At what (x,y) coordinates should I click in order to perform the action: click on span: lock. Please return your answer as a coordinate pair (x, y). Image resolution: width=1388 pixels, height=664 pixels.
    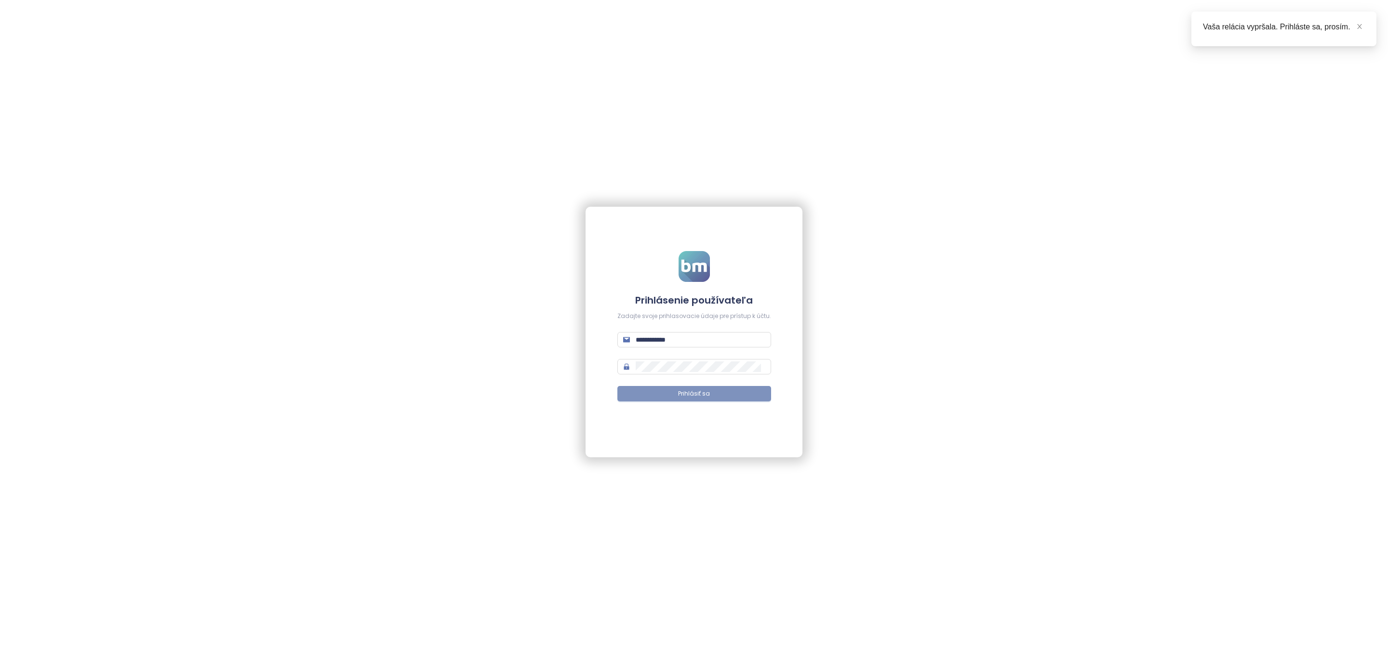
    Looking at the image, I should click on (627, 367).